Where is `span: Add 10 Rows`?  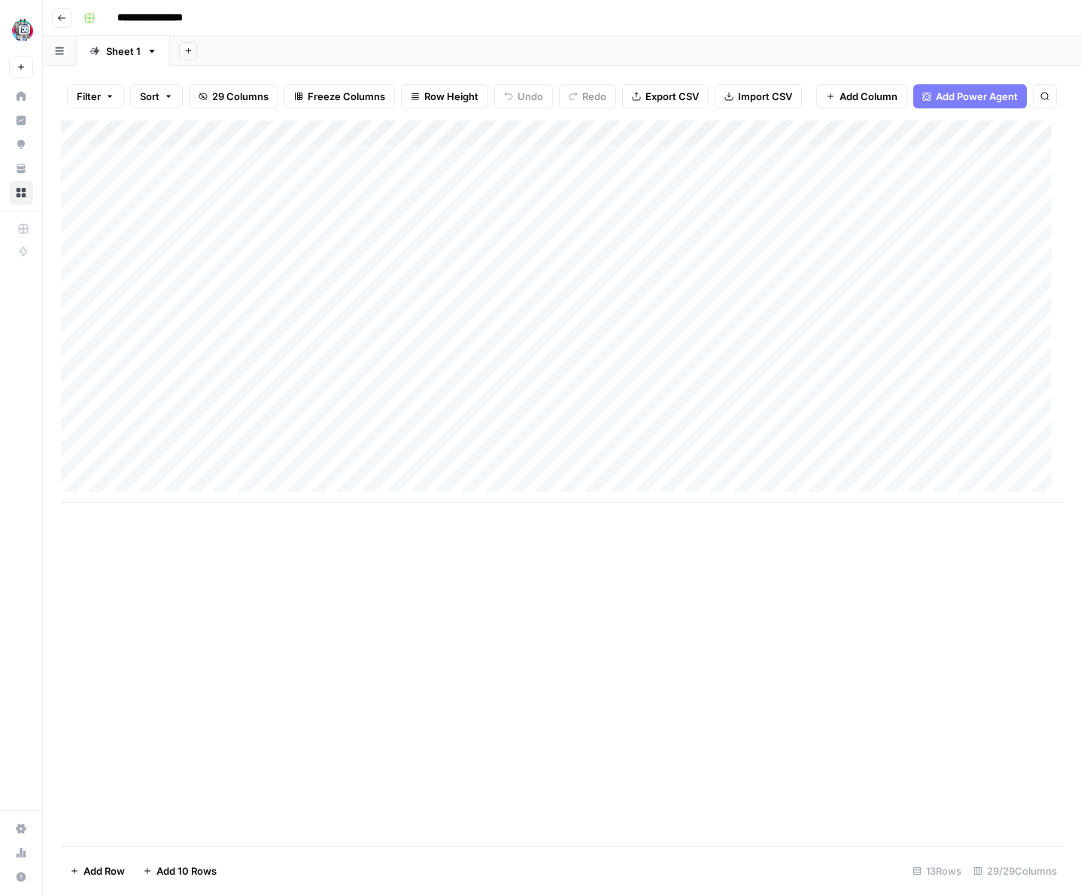 span: Add 10 Rows is located at coordinates (187, 871).